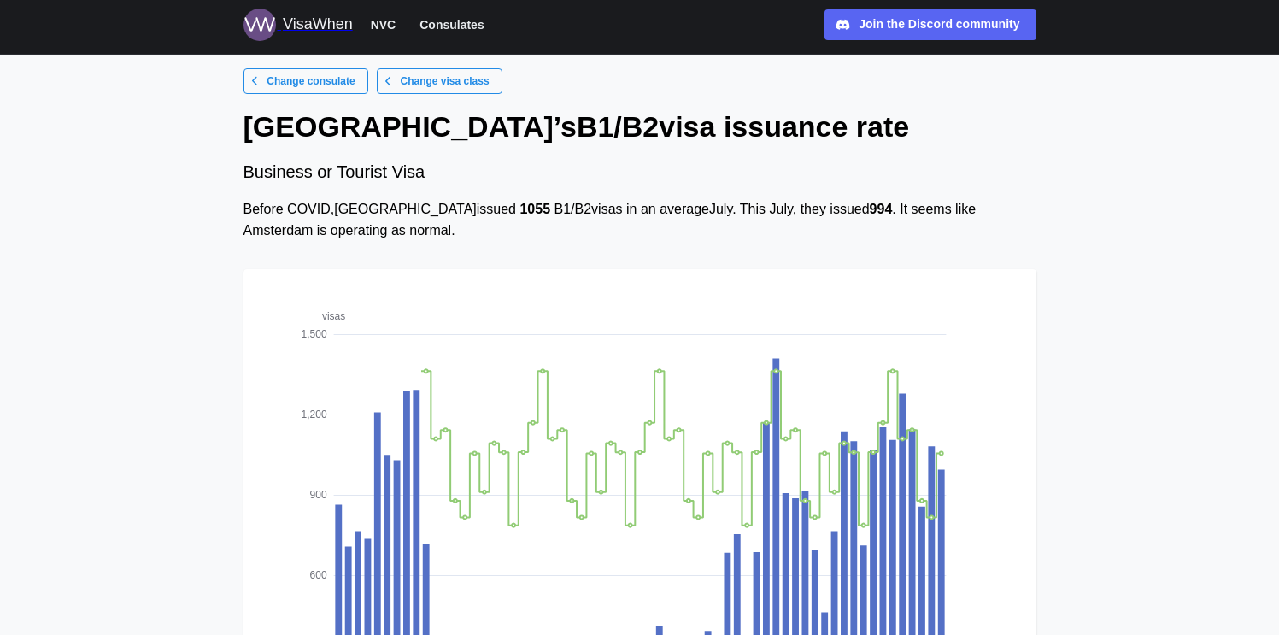 This screenshot has width=1279, height=635. What do you see at coordinates (451, 25) in the screenshot?
I see `a: Consulates` at bounding box center [451, 25].